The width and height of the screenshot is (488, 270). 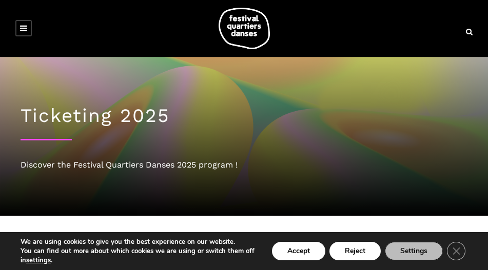 I want to click on img: logo-fqd-med, so click(x=244, y=28).